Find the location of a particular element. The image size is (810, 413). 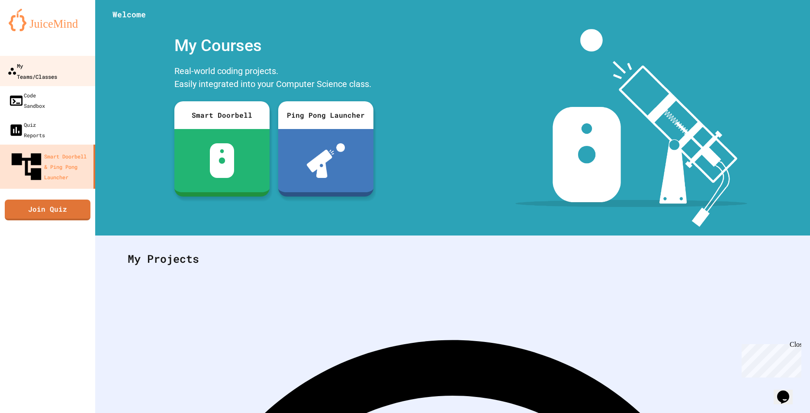

div: My Projects is located at coordinates (452, 259).